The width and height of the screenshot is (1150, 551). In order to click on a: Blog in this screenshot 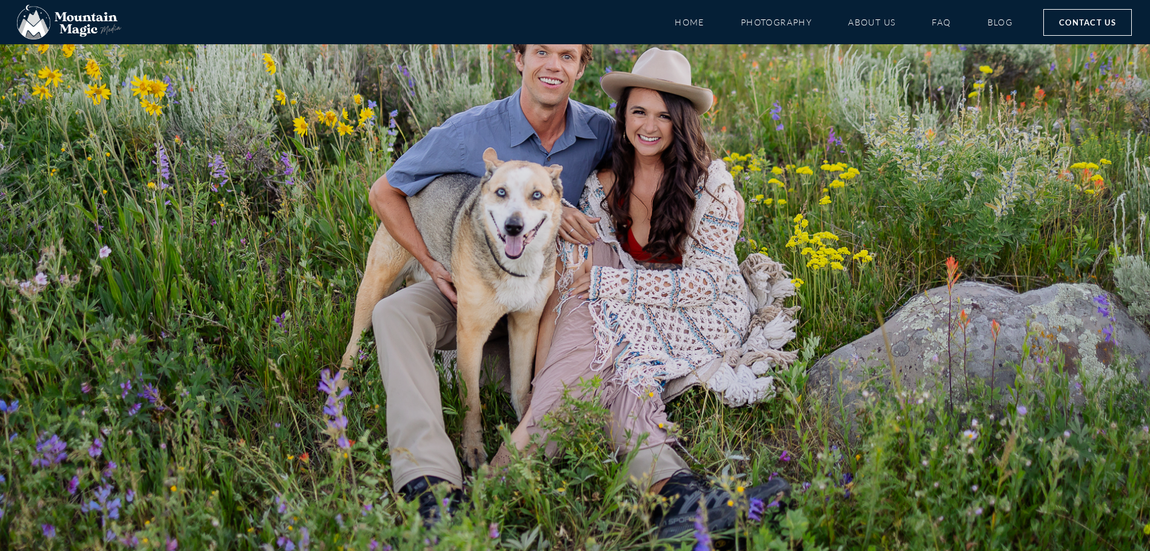, I will do `click(1000, 22)`.